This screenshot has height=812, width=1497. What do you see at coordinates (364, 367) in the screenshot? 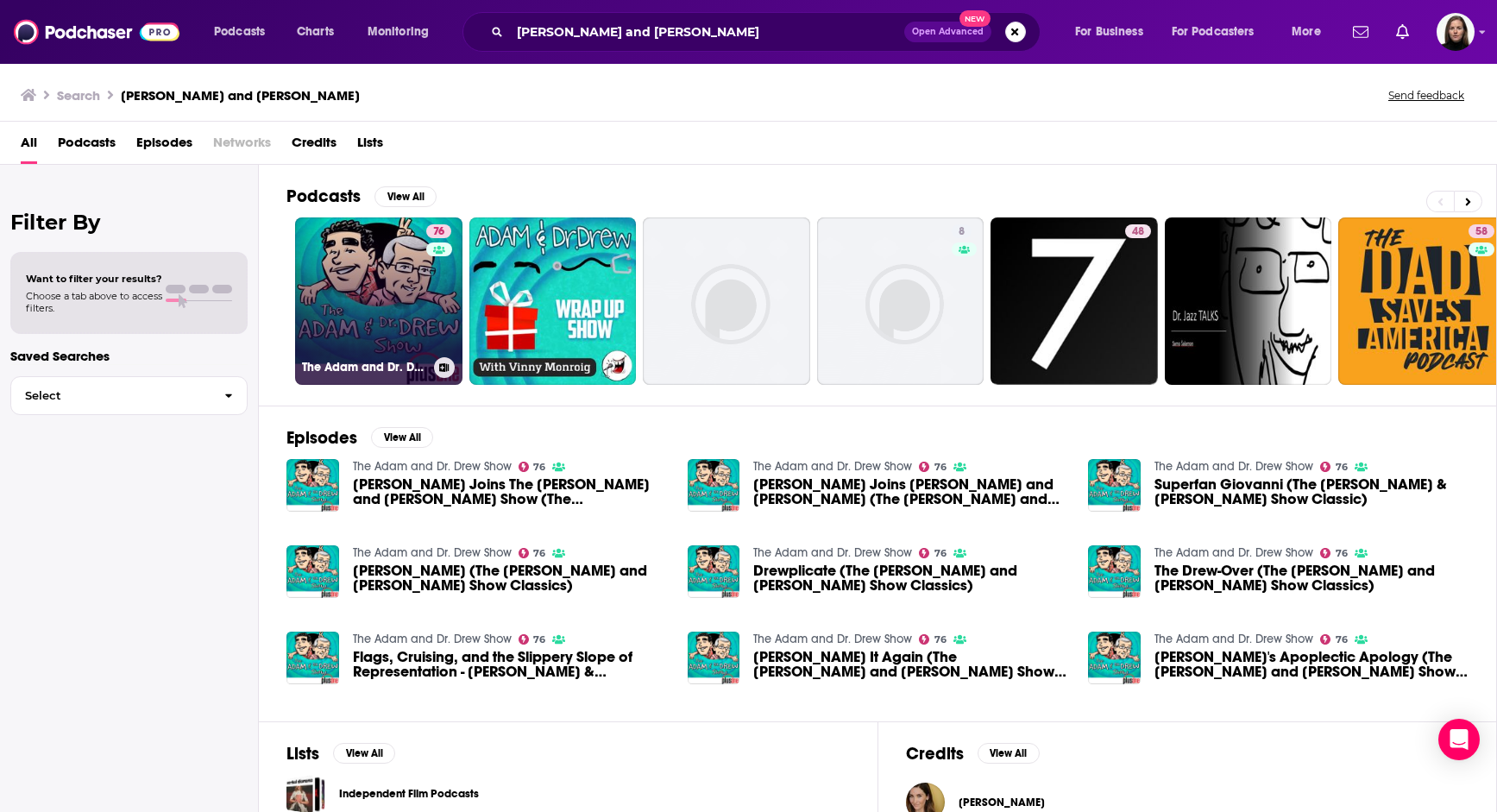
I see `h3: The Adam and Dr. Drew Show` at bounding box center [364, 367].